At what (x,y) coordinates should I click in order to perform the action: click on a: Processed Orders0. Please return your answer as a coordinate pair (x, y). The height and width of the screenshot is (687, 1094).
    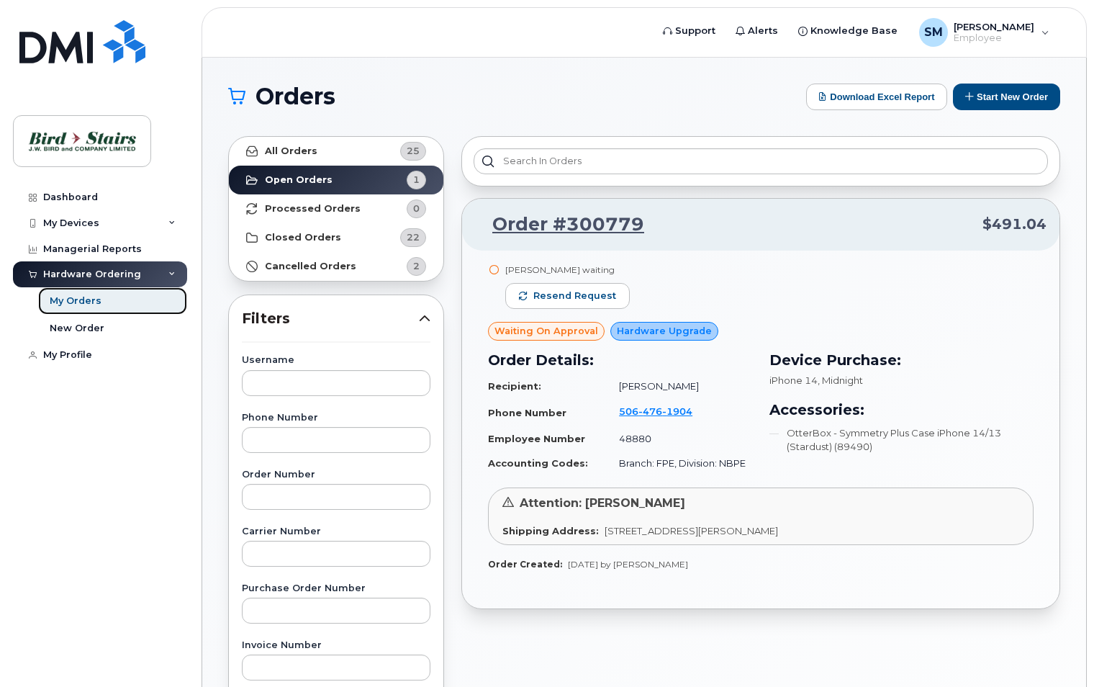
    Looking at the image, I should click on (336, 209).